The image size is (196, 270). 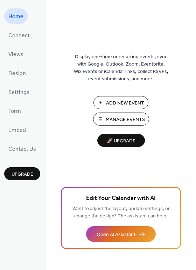 I want to click on a: Embed, so click(x=17, y=130).